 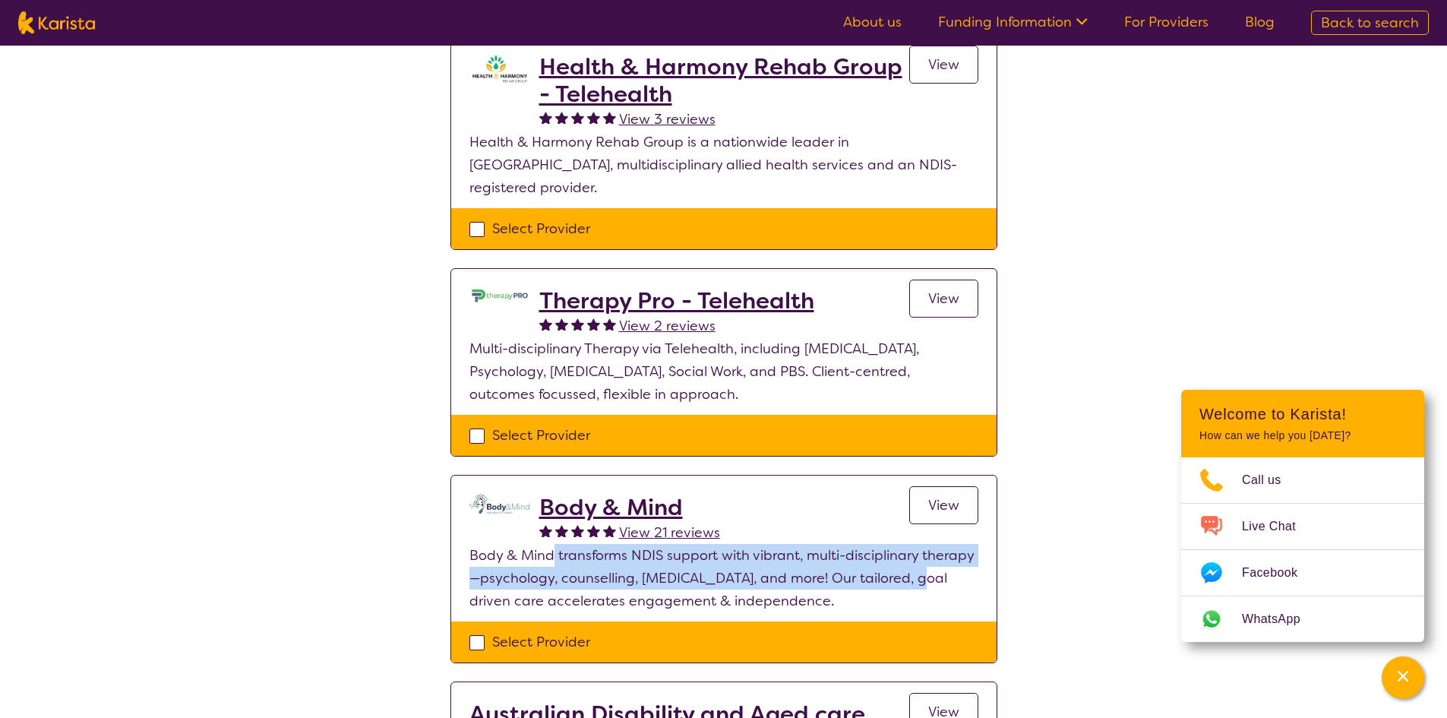 What do you see at coordinates (677, 301) in the screenshot?
I see `h2: Therapy Pro - Telehealth` at bounding box center [677, 301].